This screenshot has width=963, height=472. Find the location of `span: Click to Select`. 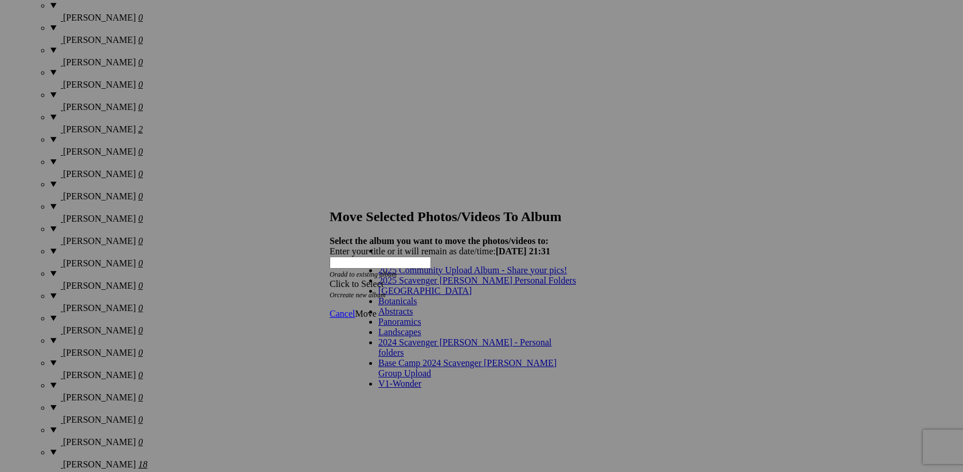

span: Click to Select is located at coordinates (357, 284).